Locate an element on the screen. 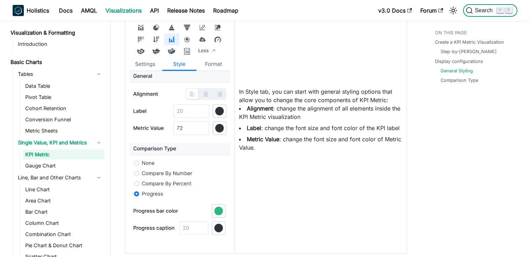  a: KPI Metric is located at coordinates (64, 155).